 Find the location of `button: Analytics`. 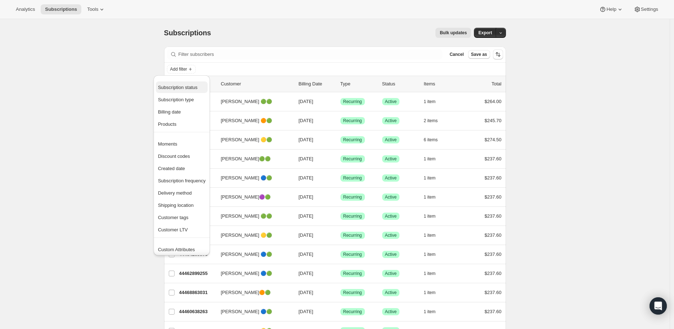

button: Analytics is located at coordinates (25, 9).